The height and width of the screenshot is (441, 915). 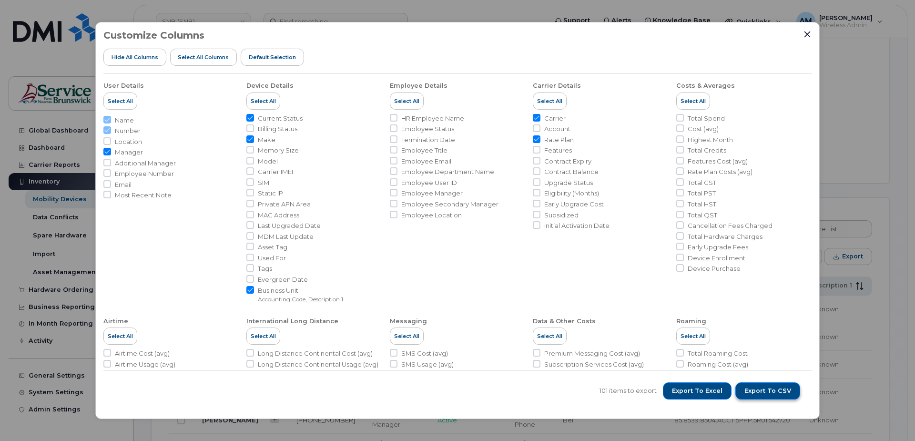 What do you see at coordinates (702, 204) in the screenshot?
I see `span: Total HST` at bounding box center [702, 204].